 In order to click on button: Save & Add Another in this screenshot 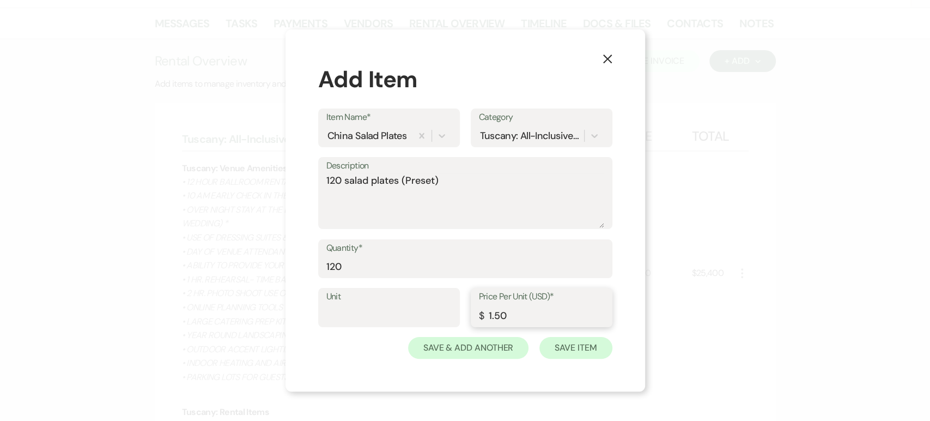, I will do `click(469, 348)`.